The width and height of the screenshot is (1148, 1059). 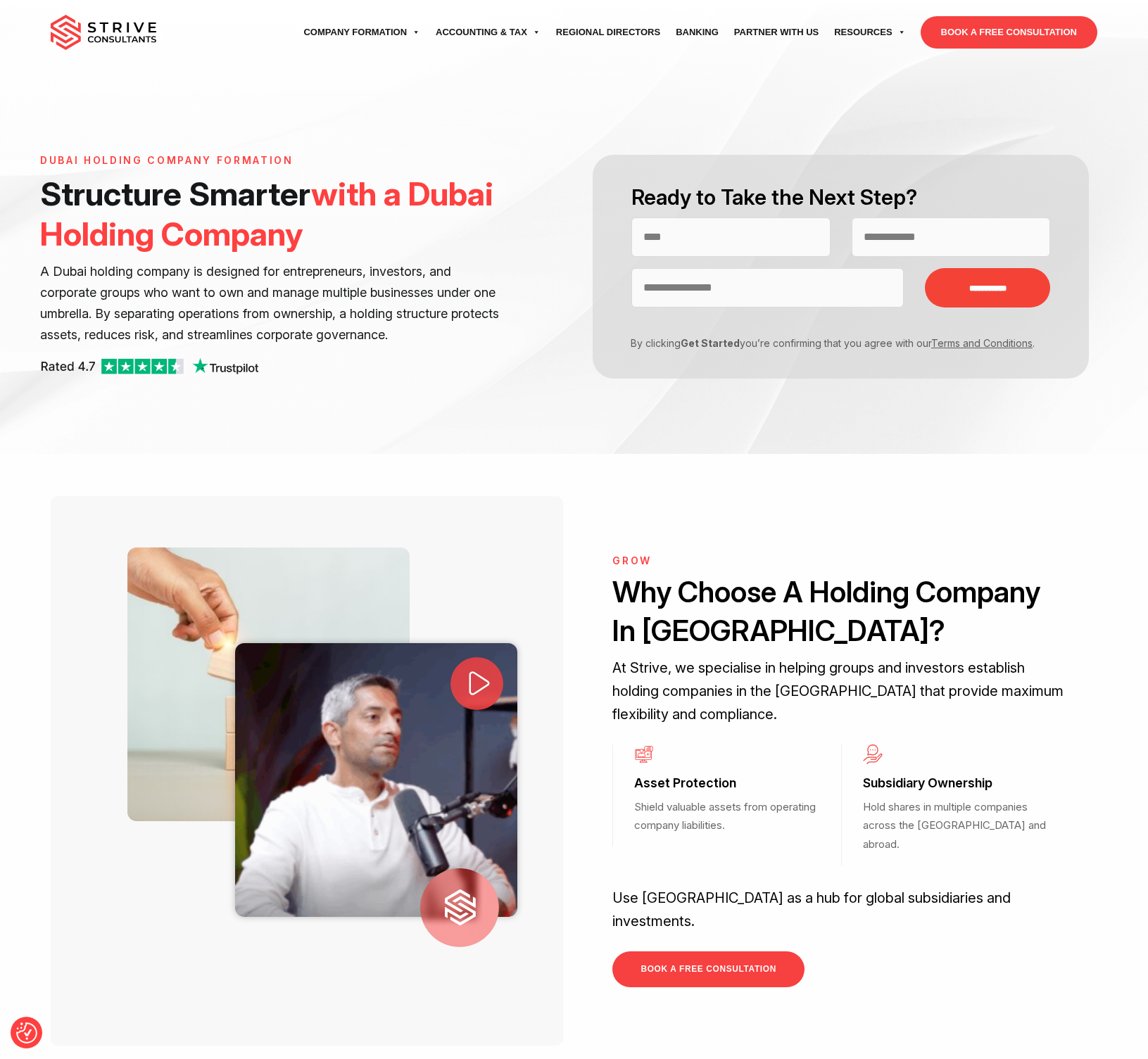 I want to click on h2: Ready to Take the Next Step?, so click(x=840, y=197).